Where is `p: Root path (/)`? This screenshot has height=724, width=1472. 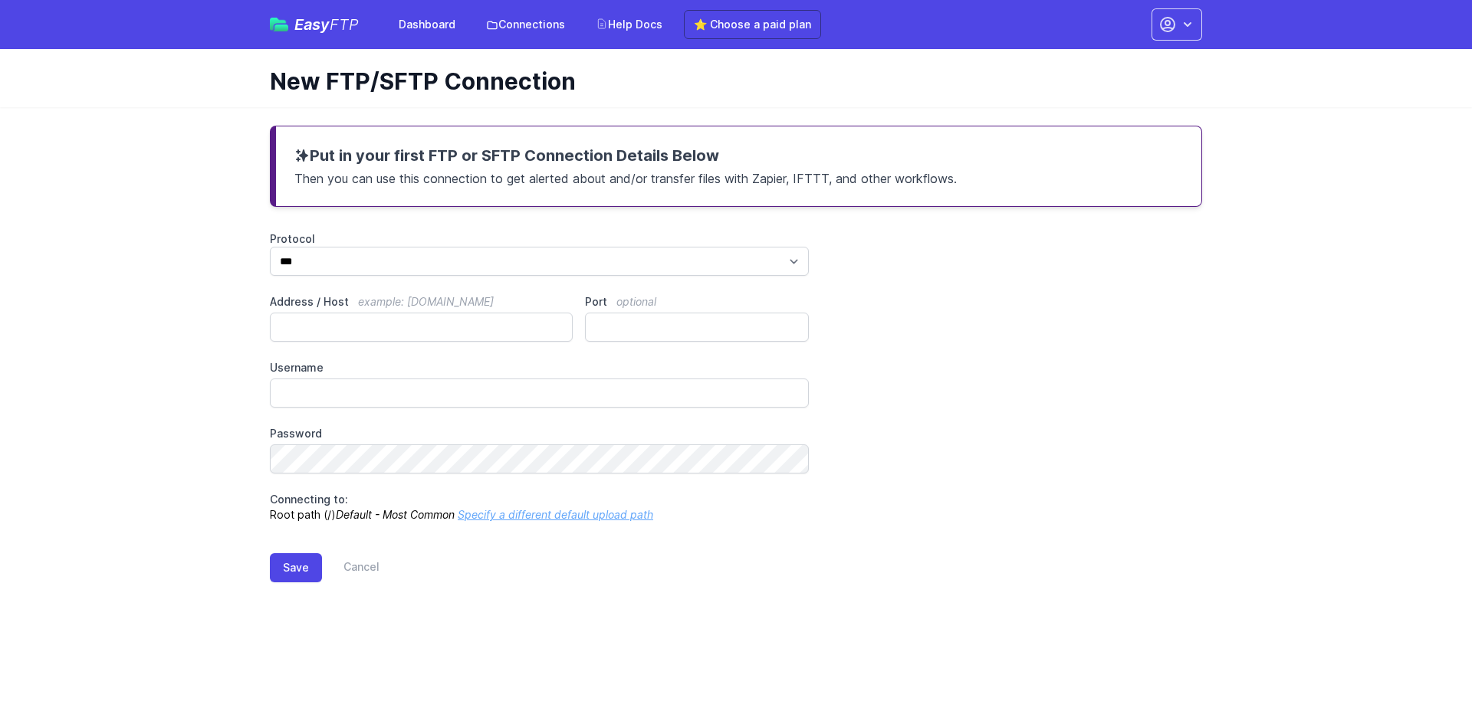
p: Root path (/) is located at coordinates (539, 508).